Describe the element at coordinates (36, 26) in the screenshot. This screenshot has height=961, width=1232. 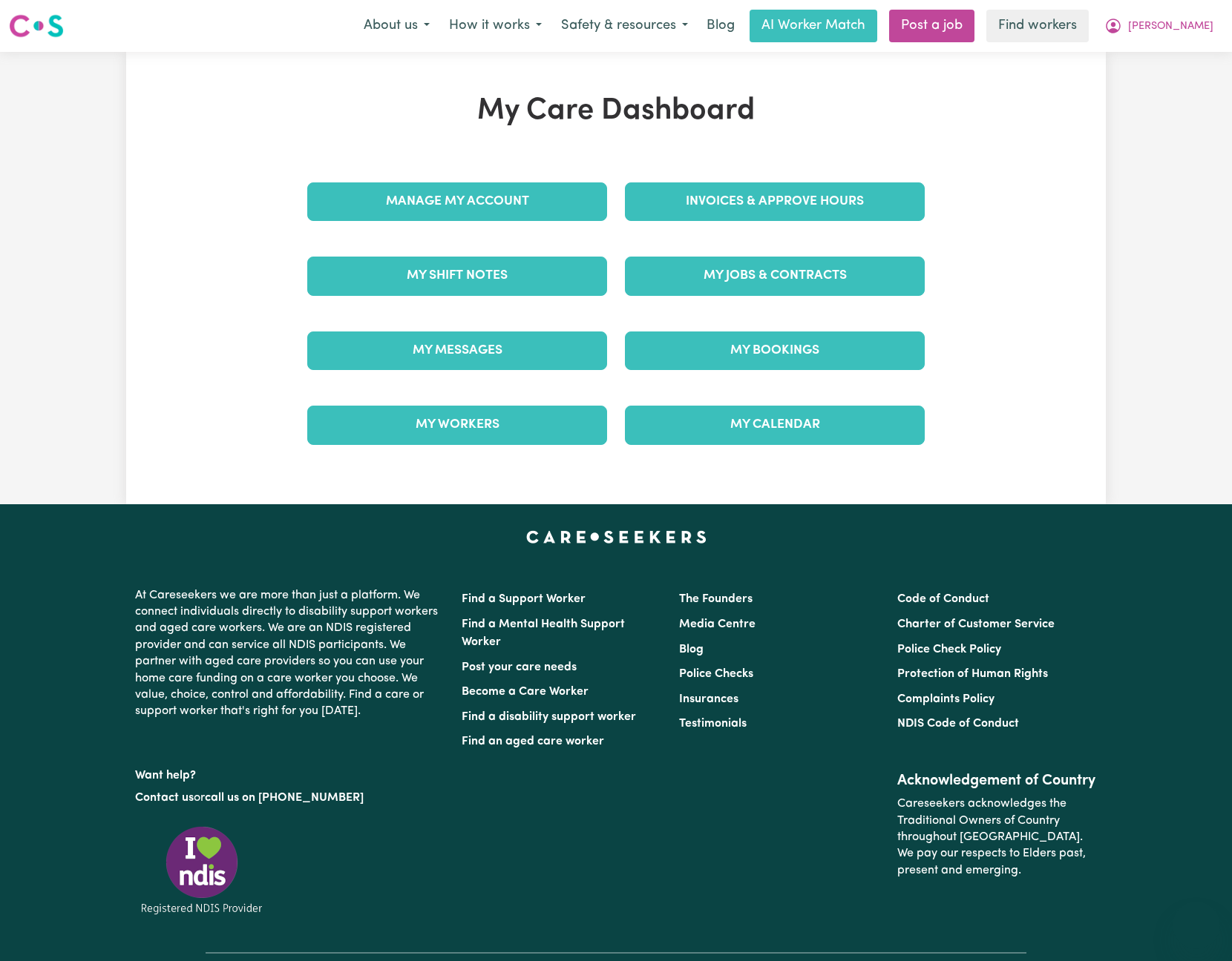
I see `a: Careseekers logo` at that location.